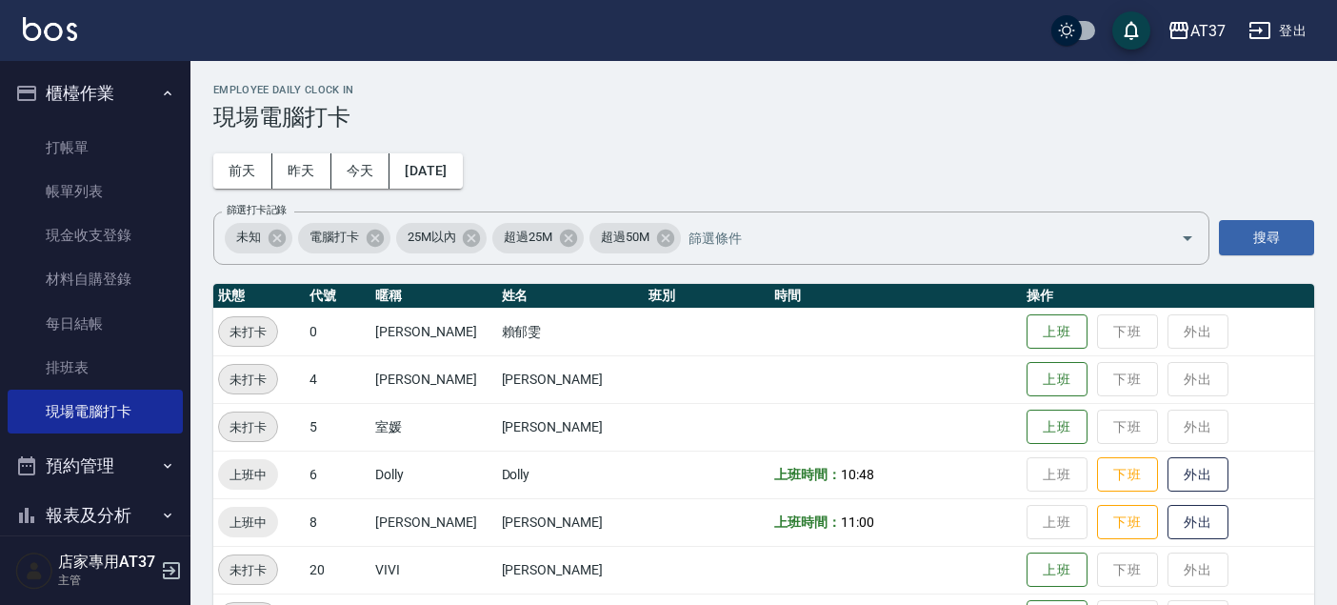  I want to click on td: 室媛, so click(433, 427).